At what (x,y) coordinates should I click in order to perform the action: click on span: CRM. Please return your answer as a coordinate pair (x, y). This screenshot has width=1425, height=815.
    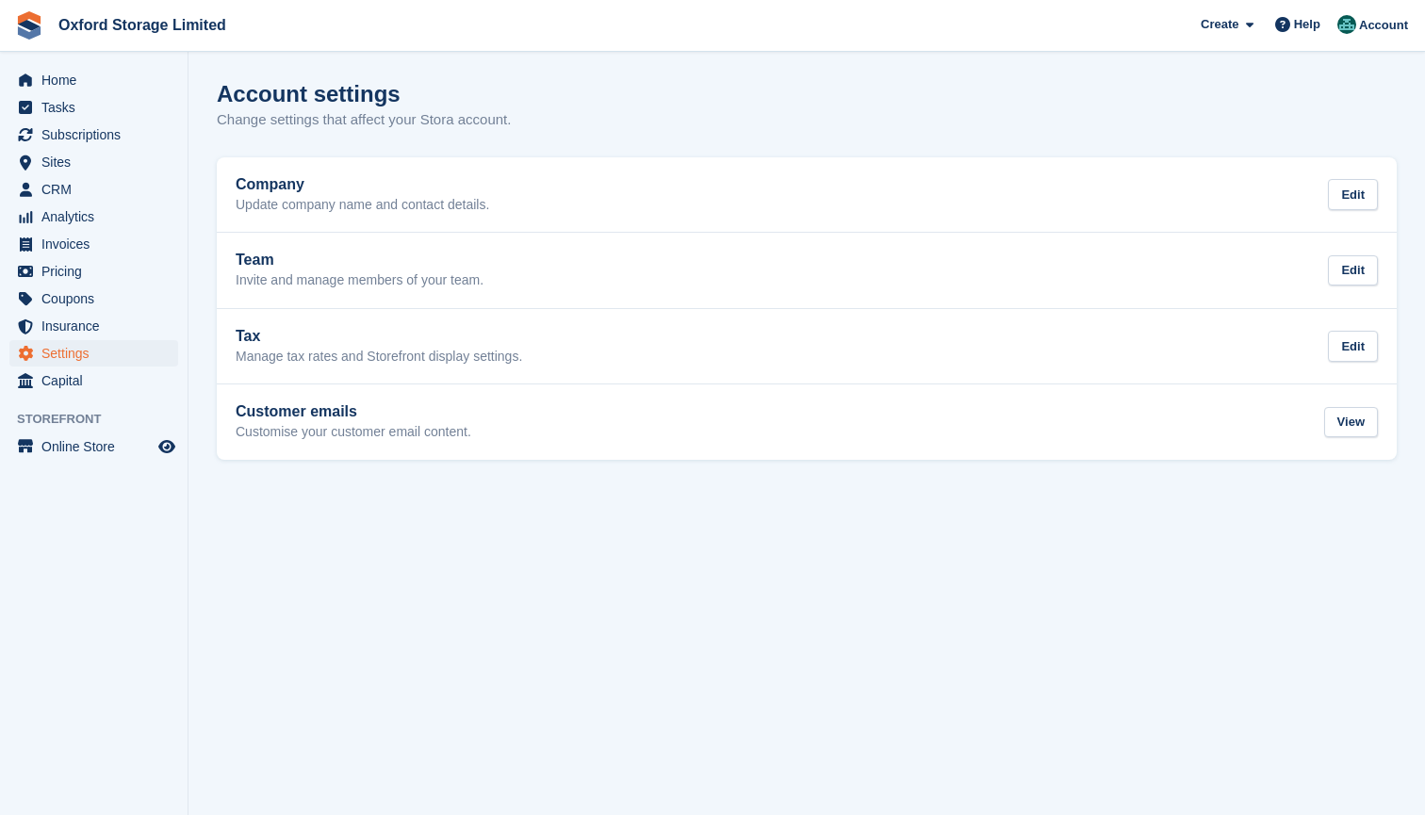
    Looking at the image, I should click on (98, 189).